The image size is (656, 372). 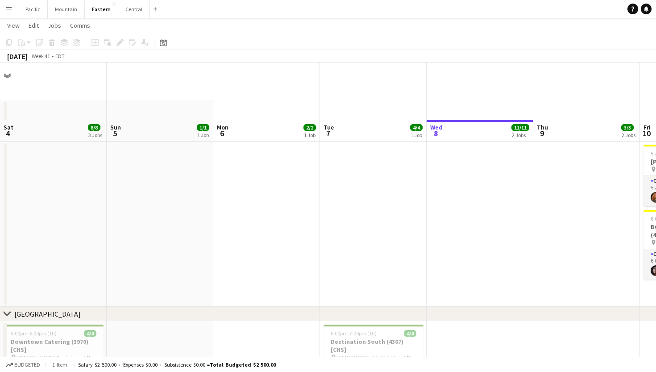 I want to click on a: View, so click(x=13, y=25).